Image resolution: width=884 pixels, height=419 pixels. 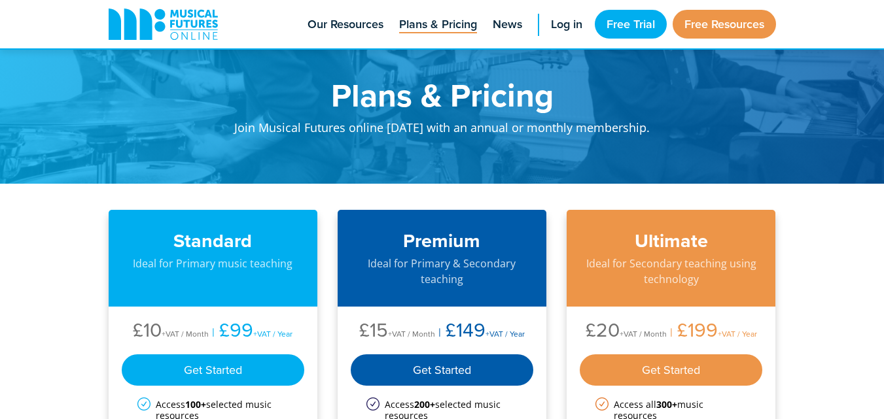 What do you see at coordinates (631, 24) in the screenshot?
I see `a: Free Trial` at bounding box center [631, 24].